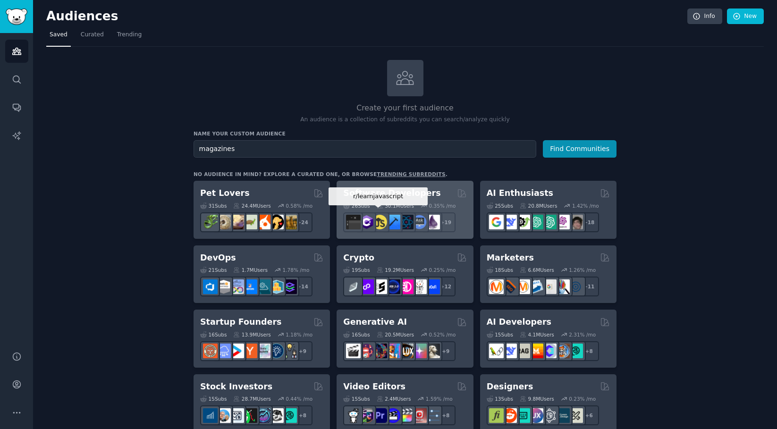 Image resolution: width=777 pixels, height=429 pixels. Describe the element at coordinates (393, 222) in the screenshot. I see `img: iOSProgramming` at that location.